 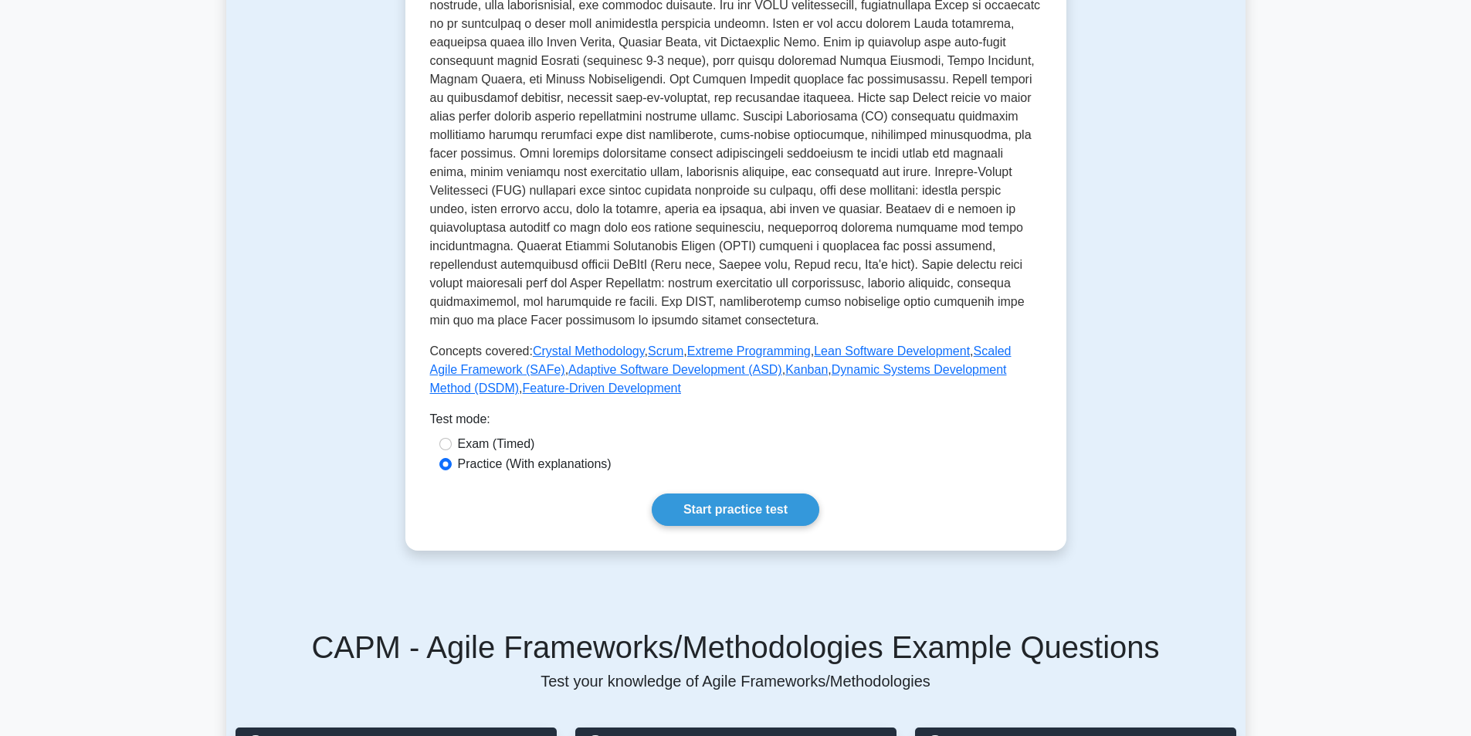 What do you see at coordinates (675, 369) in the screenshot?
I see `a: Adaptive Software Development (ASD)` at bounding box center [675, 369].